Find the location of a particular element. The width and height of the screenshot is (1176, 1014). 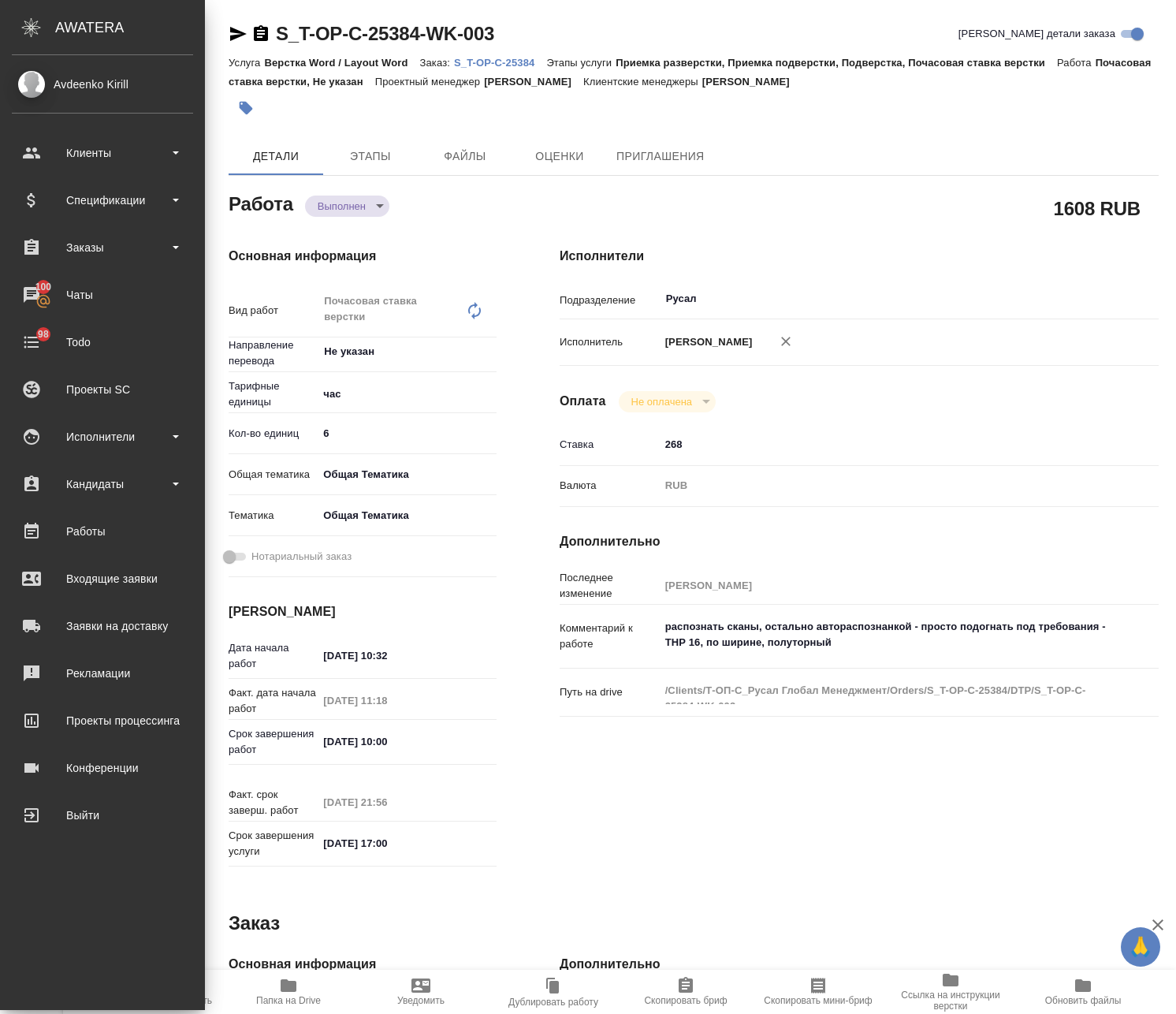

button: Скопировать бриф is located at coordinates (686, 992).